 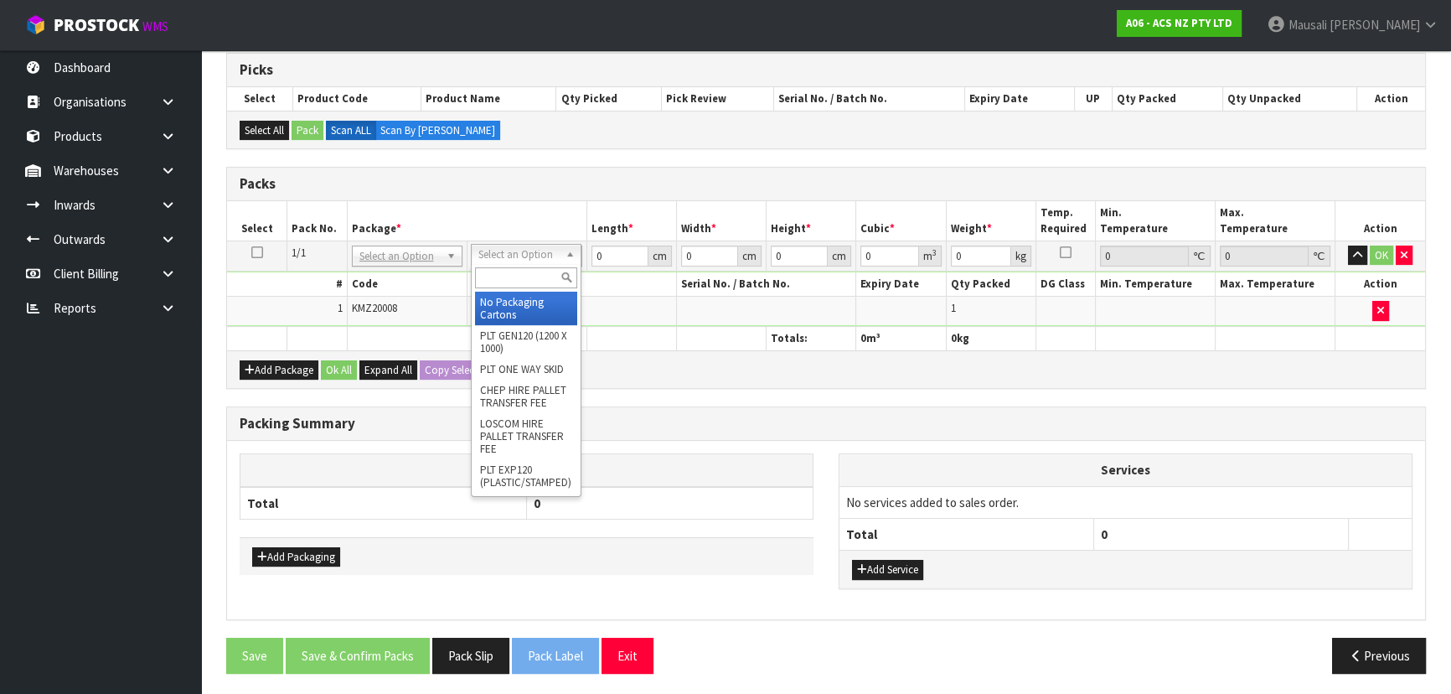 What do you see at coordinates (1379, 655) in the screenshot?
I see `button: Previous` at bounding box center [1379, 655].